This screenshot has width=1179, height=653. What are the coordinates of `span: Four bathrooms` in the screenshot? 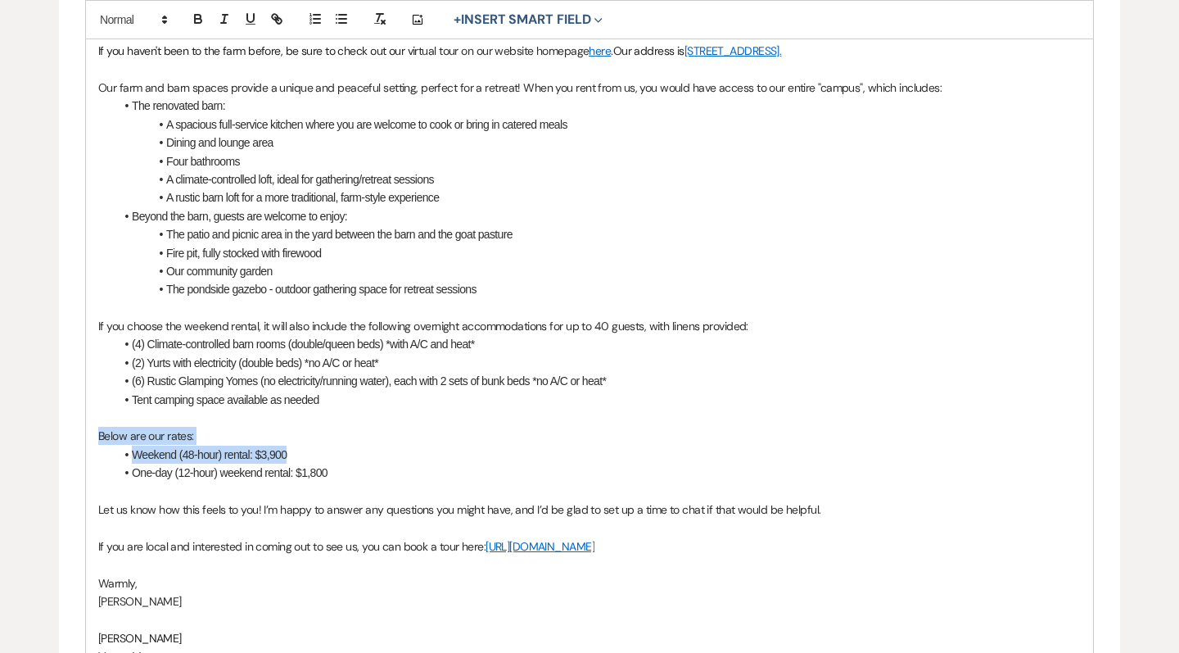 It's located at (203, 161).